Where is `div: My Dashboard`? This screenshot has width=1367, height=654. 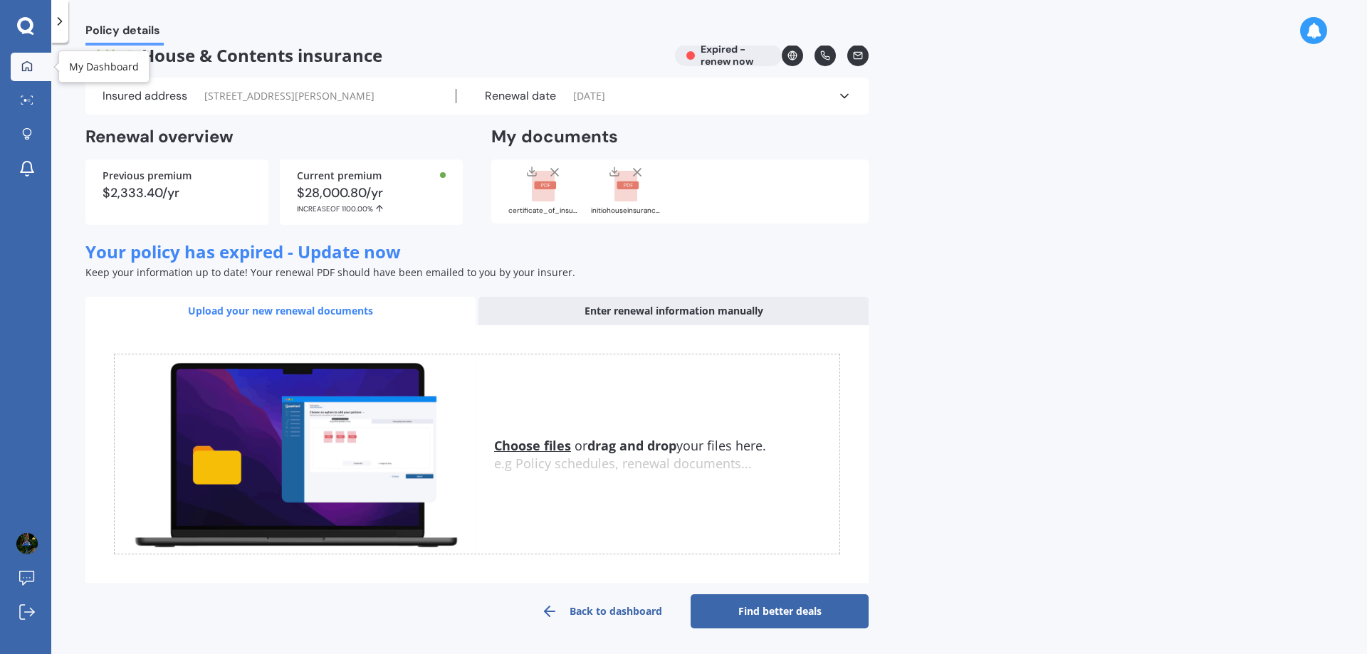 div: My Dashboard is located at coordinates (104, 67).